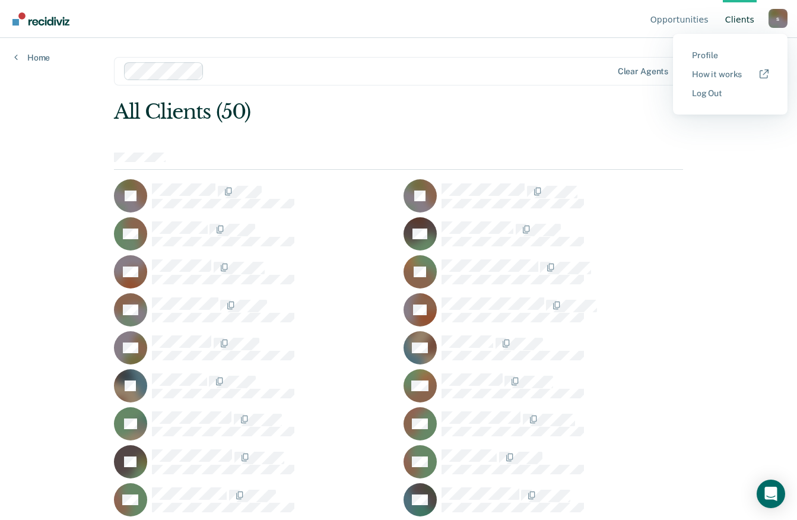  Describe the element at coordinates (32, 58) in the screenshot. I see `a: Home` at that location.